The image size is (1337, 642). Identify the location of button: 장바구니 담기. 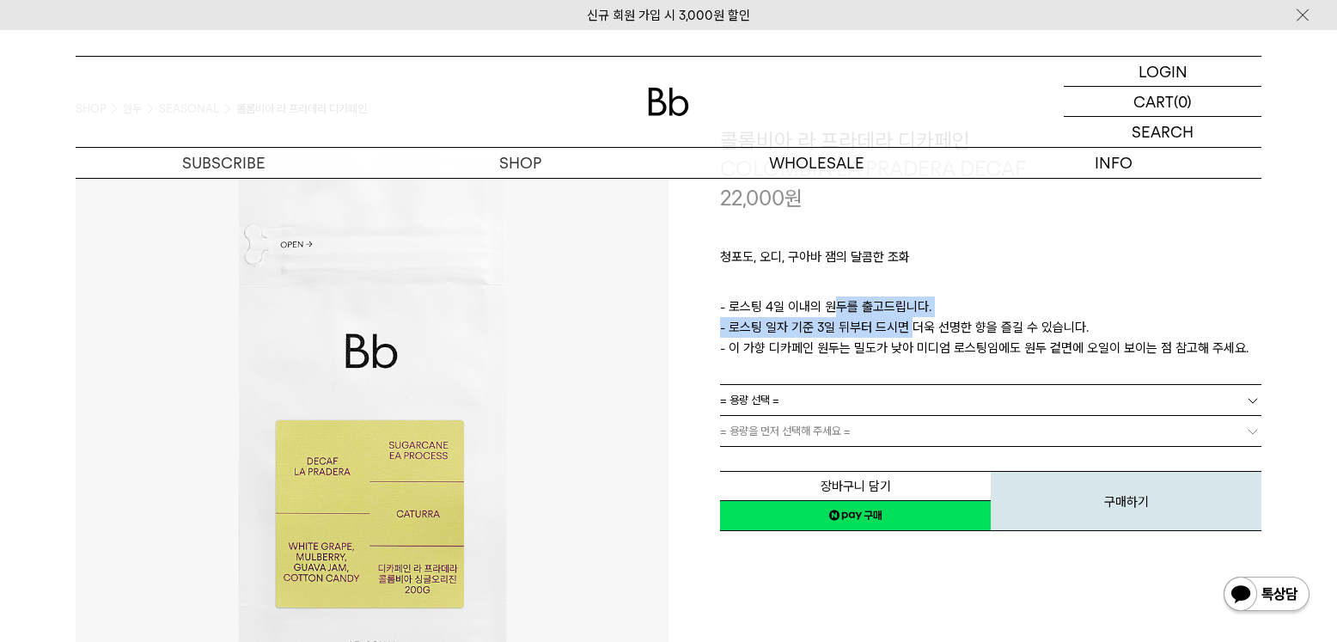
(855, 486).